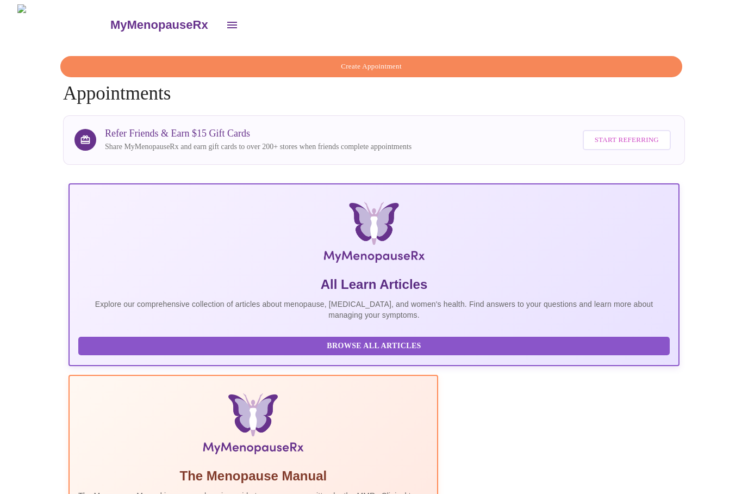  I want to click on h5: The Menopause Manual, so click(253, 476).